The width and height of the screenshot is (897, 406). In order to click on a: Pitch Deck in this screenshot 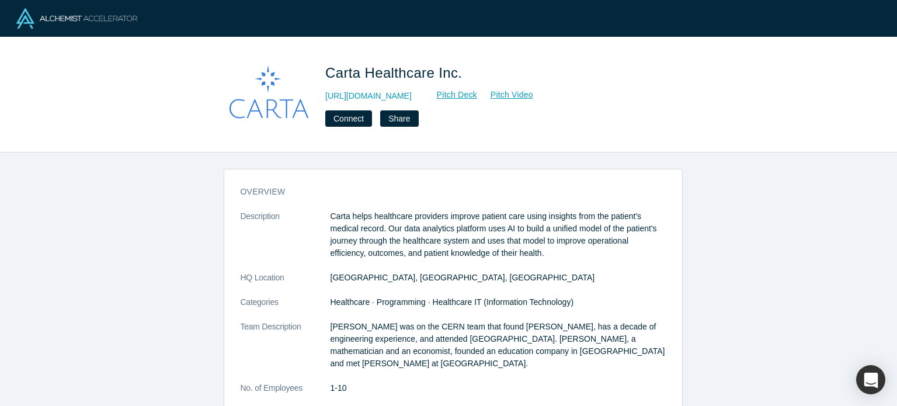, I will do `click(451, 95)`.